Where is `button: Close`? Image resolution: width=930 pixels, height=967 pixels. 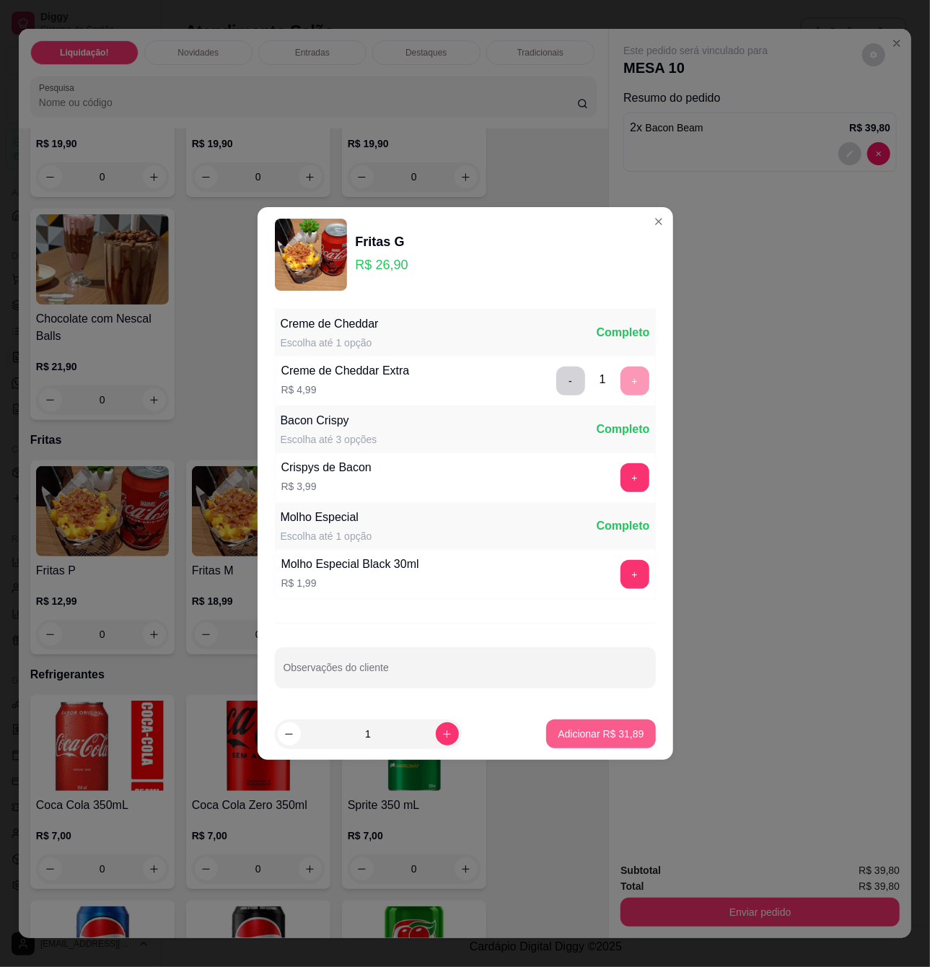 button: Close is located at coordinates (659, 222).